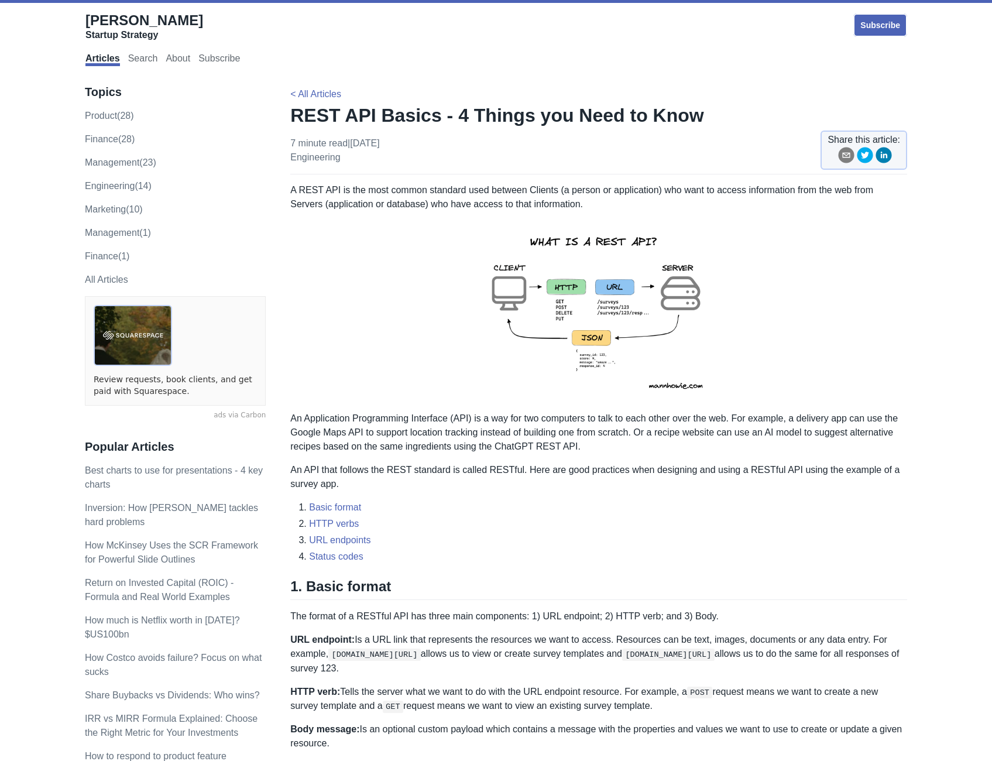 The height and width of the screenshot is (761, 992). Describe the element at coordinates (599, 654) in the screenshot. I see `p: Is a URL link that represents the resources we want to access. Resources can be text, images, doc...` at that location.